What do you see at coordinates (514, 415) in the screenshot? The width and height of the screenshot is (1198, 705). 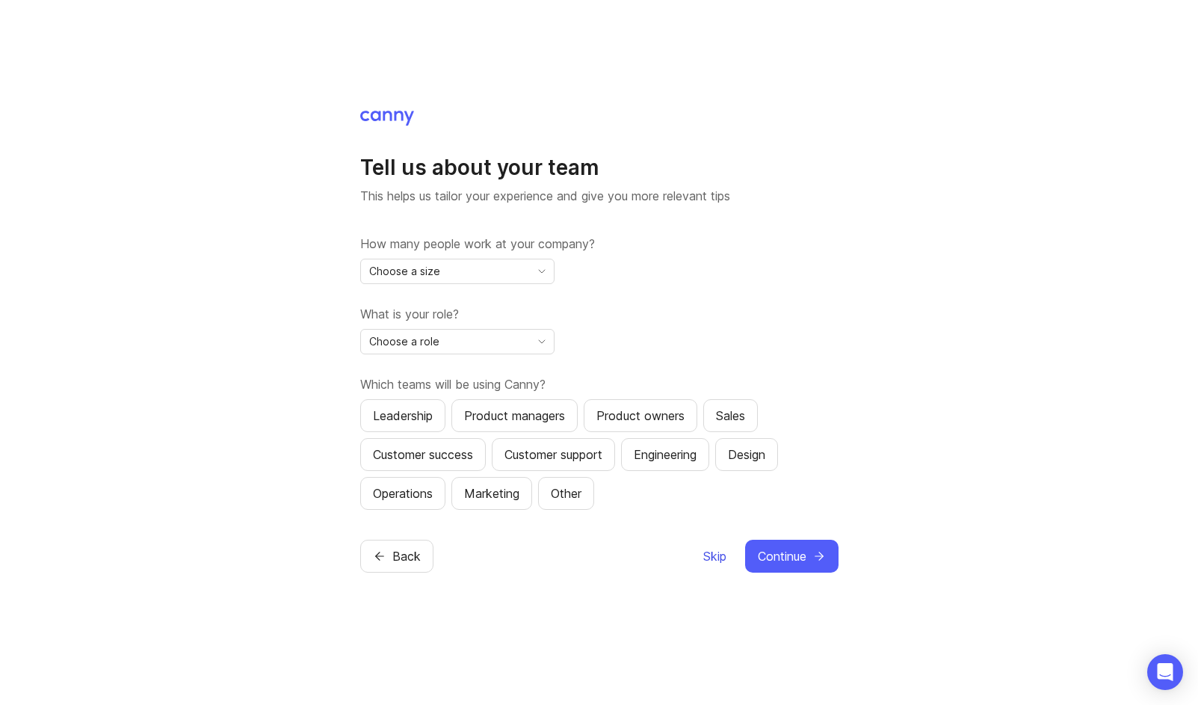 I see `button: Product managers` at bounding box center [514, 415].